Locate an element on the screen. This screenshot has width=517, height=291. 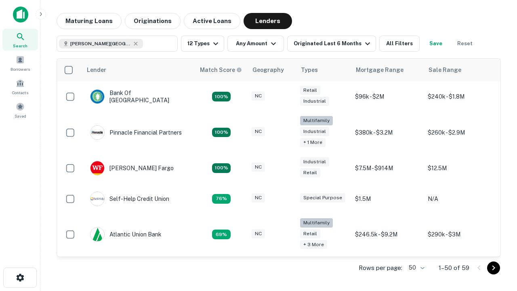
h6: Match Score is located at coordinates (220, 70).